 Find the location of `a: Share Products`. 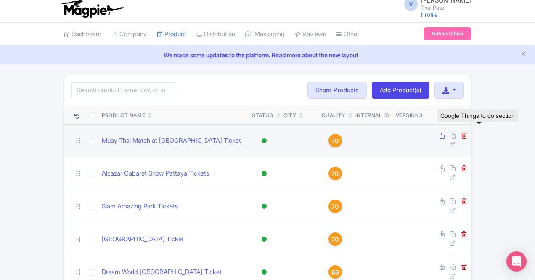

a: Share Products is located at coordinates (337, 90).